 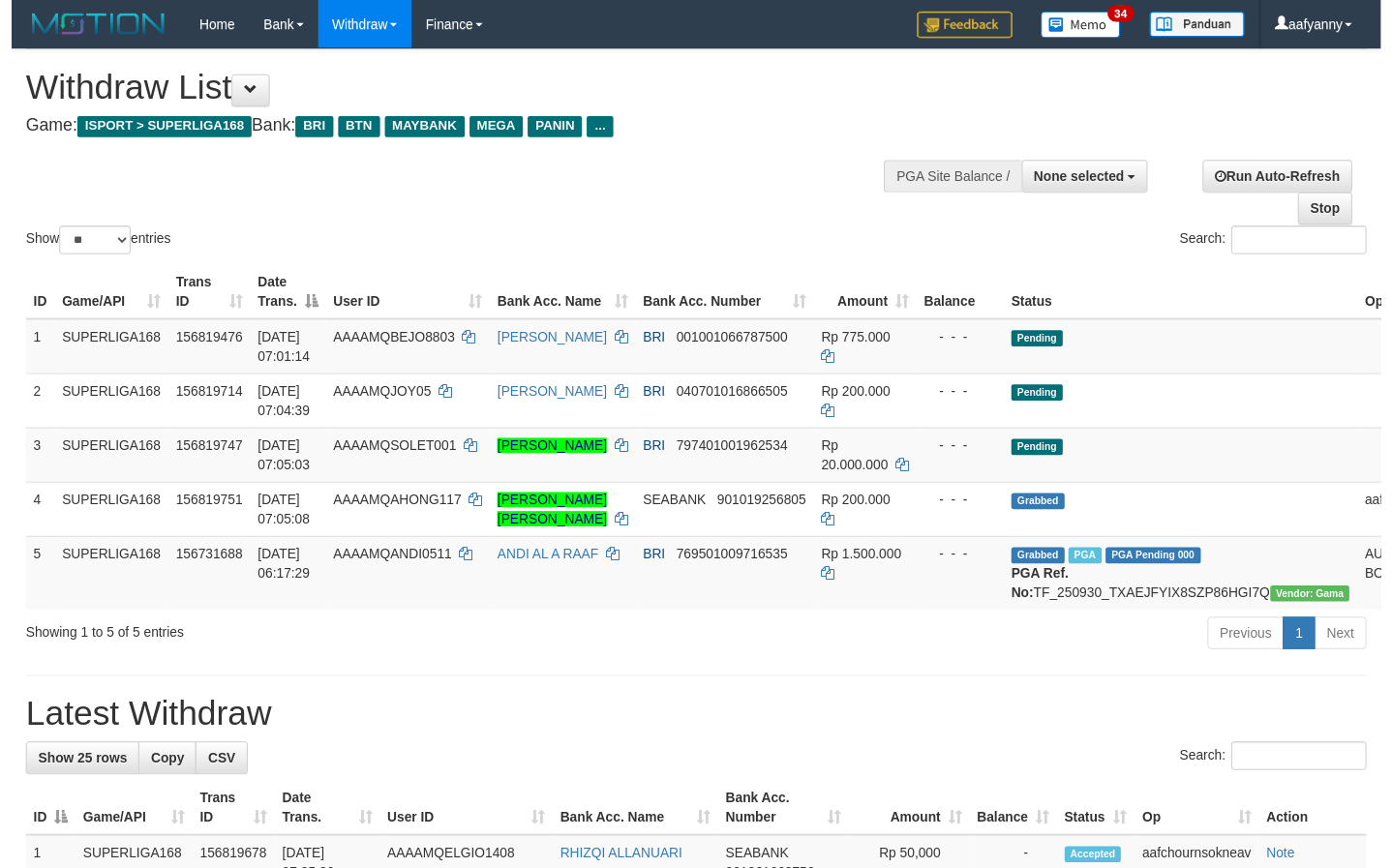 I want to click on th: Action, so click(x=1322, y=821).